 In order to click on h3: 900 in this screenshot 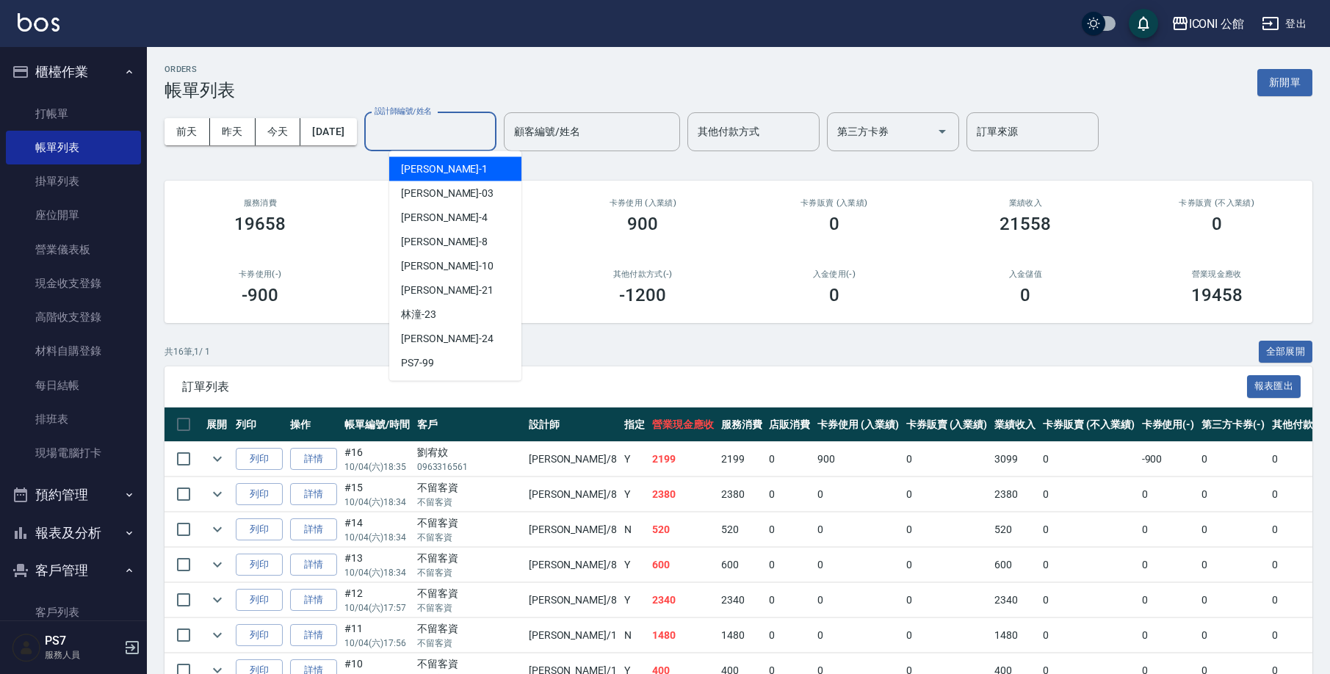, I will do `click(643, 224)`.